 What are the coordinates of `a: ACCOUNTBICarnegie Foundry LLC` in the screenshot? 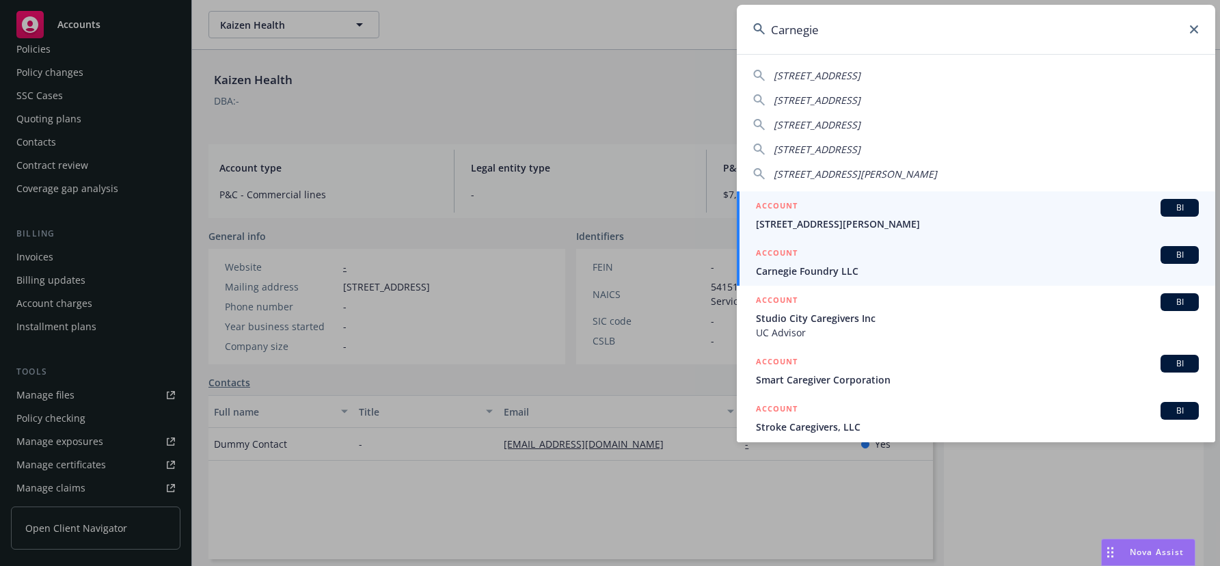 It's located at (976, 262).